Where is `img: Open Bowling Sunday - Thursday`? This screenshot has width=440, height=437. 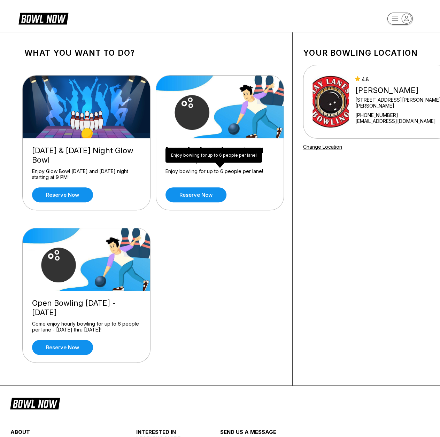
img: Open Bowling Sunday - Thursday is located at coordinates (87, 259).